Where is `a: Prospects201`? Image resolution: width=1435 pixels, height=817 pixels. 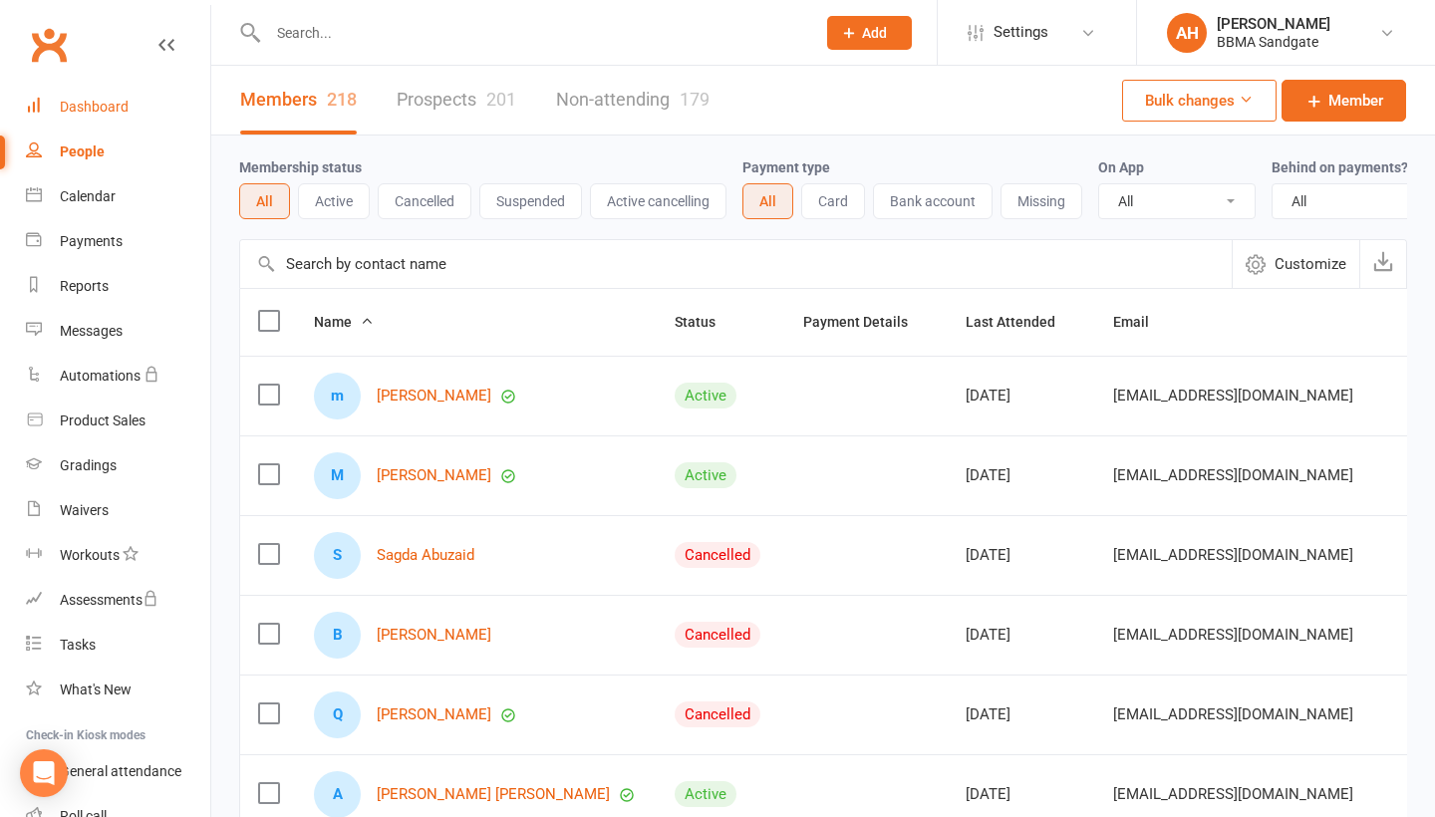
a: Prospects201 is located at coordinates (457, 100).